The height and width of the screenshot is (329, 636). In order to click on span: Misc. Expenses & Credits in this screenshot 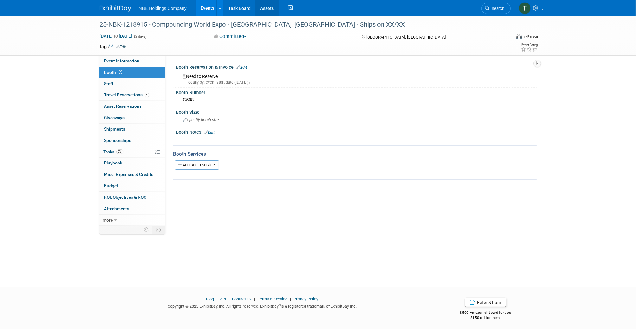, I will do `click(129, 174)`.